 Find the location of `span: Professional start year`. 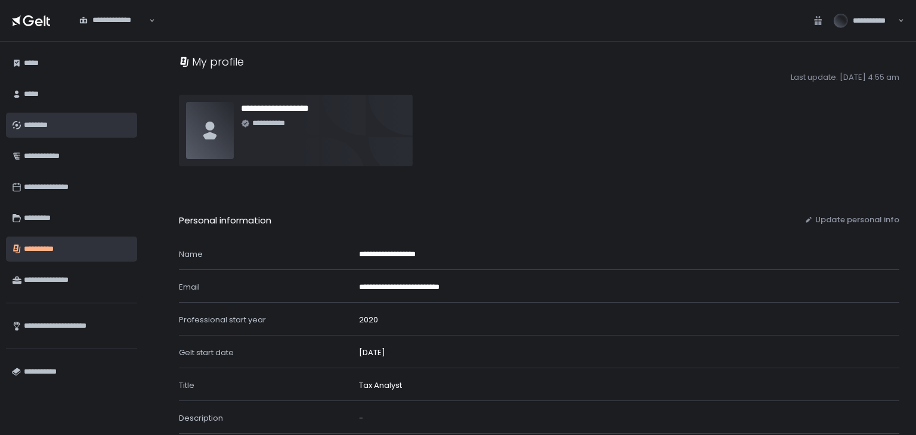

span: Professional start year is located at coordinates (222, 320).